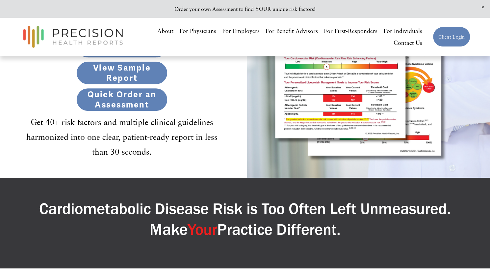 This screenshot has height=275, width=490. I want to click on a: For Physicians, so click(198, 31).